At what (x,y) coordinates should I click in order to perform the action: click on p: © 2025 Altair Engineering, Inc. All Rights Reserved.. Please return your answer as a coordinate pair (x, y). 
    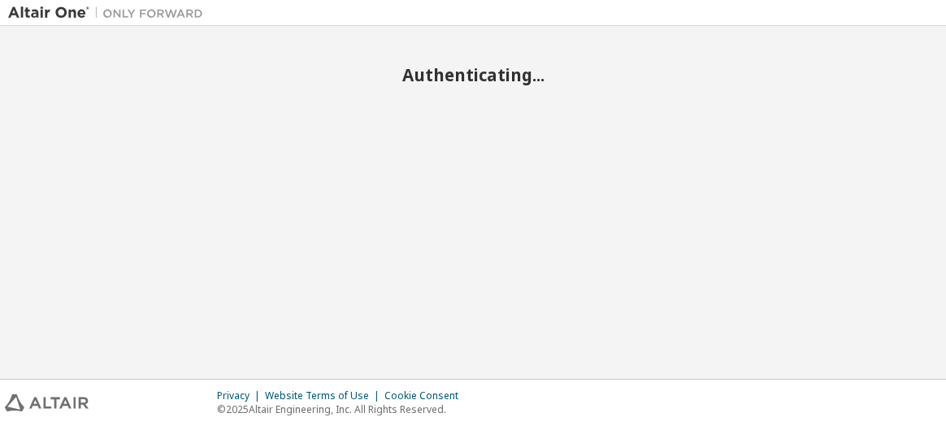
    Looking at the image, I should click on (342, 409).